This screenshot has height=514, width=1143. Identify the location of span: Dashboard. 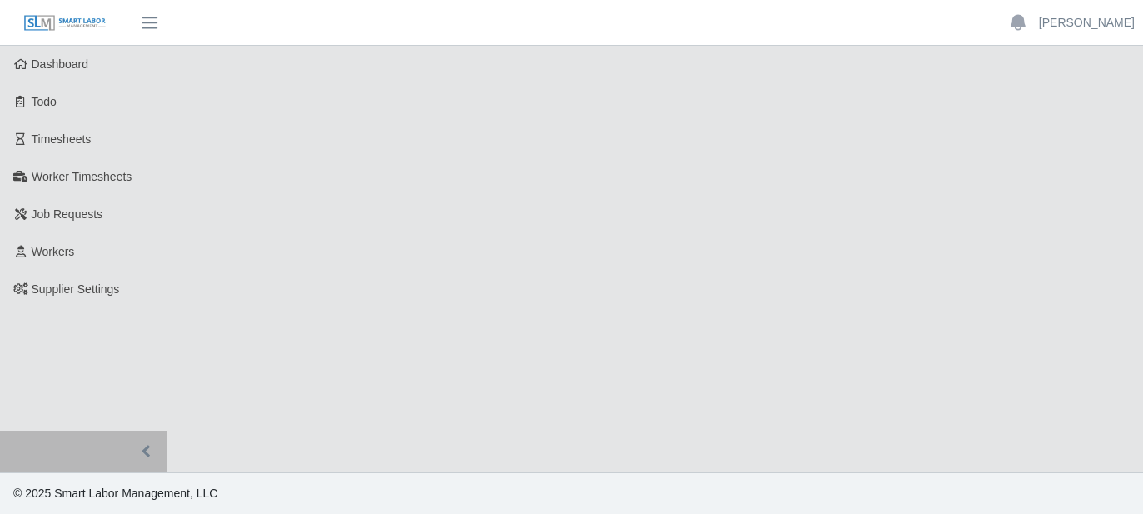
(60, 64).